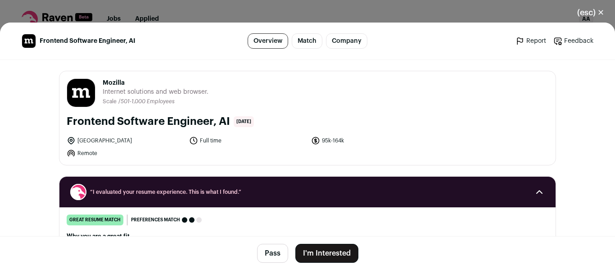 The width and height of the screenshot is (615, 270). I want to click on span: Preferences match, so click(155, 220).